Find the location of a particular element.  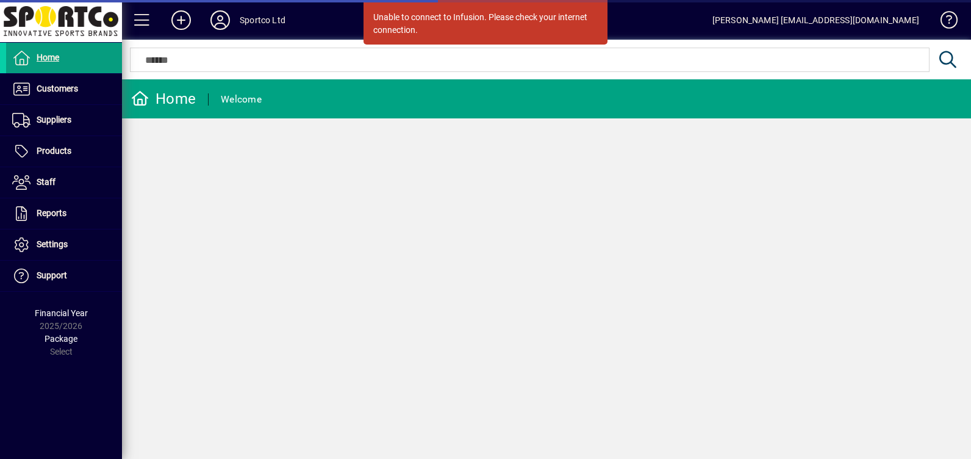

span: Suppliers is located at coordinates (54, 120).